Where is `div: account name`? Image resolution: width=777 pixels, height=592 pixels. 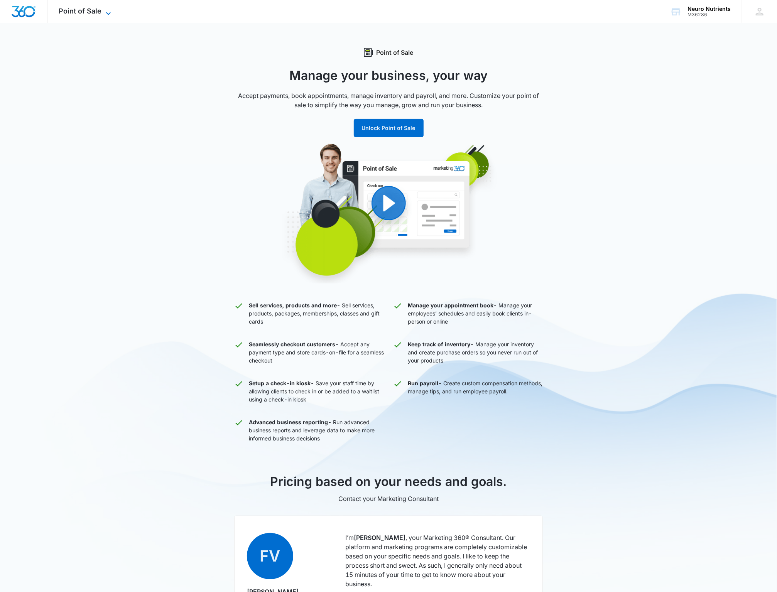
div: account name is located at coordinates (709, 9).